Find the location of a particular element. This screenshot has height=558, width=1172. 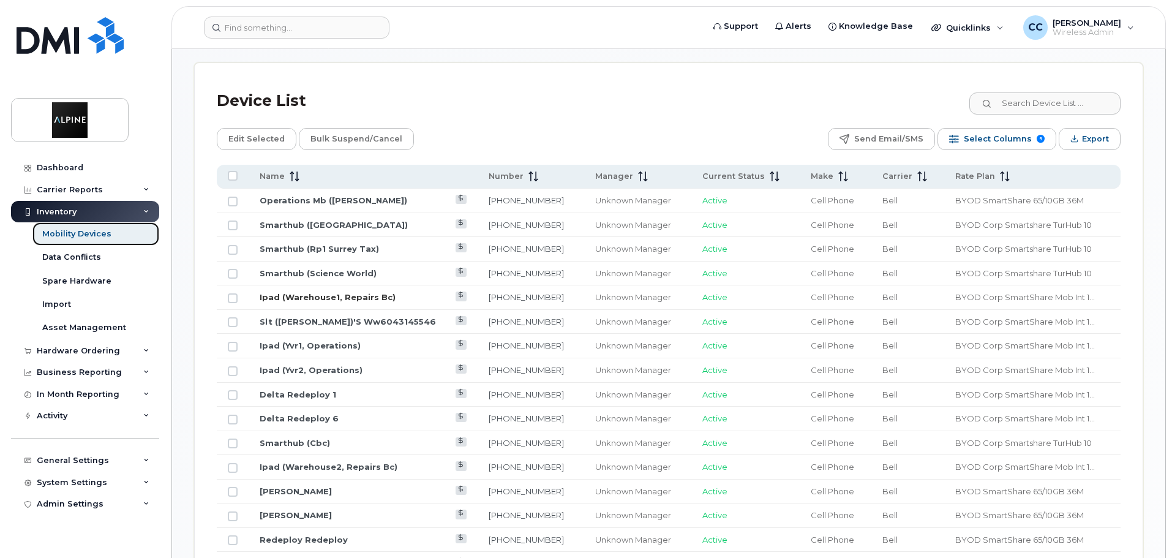

span: Current Status is located at coordinates (734, 176).